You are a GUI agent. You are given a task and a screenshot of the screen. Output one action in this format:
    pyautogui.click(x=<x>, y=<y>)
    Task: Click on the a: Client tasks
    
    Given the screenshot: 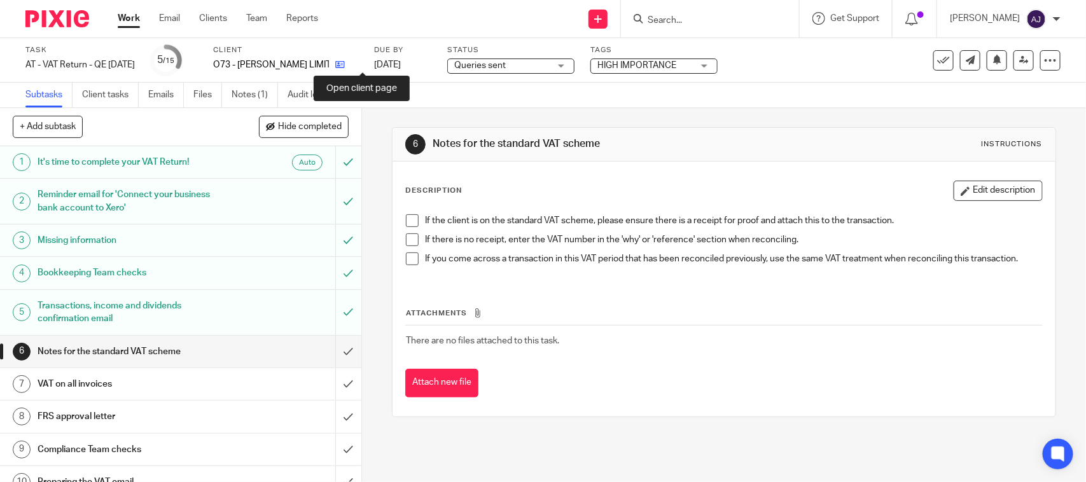 What is the action you would take?
    pyautogui.click(x=110, y=95)
    